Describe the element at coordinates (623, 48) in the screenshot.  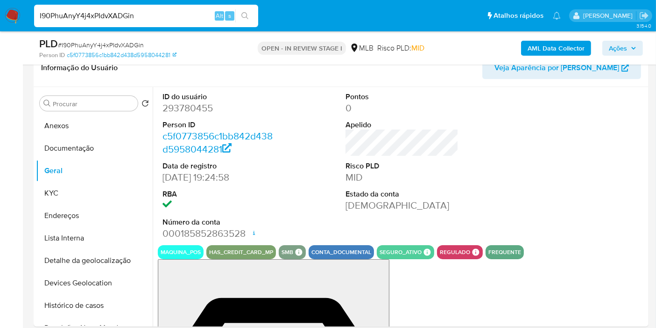
I see `button: Ações` at that location.